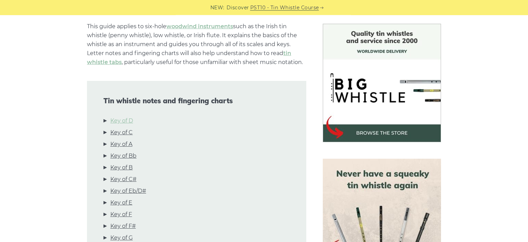  Describe the element at coordinates (123, 179) in the screenshot. I see `a: Key of C#` at that location.